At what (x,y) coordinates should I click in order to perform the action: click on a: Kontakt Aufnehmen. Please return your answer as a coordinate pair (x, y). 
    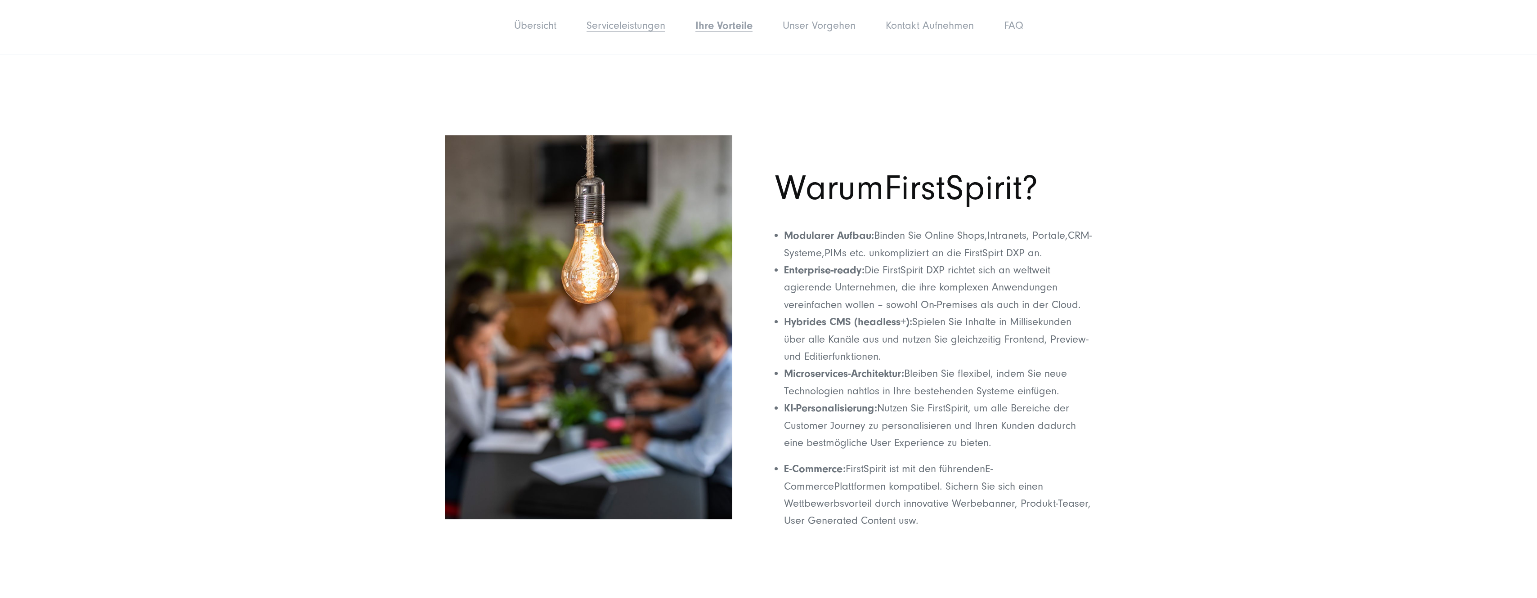
    Looking at the image, I should click on (930, 25).